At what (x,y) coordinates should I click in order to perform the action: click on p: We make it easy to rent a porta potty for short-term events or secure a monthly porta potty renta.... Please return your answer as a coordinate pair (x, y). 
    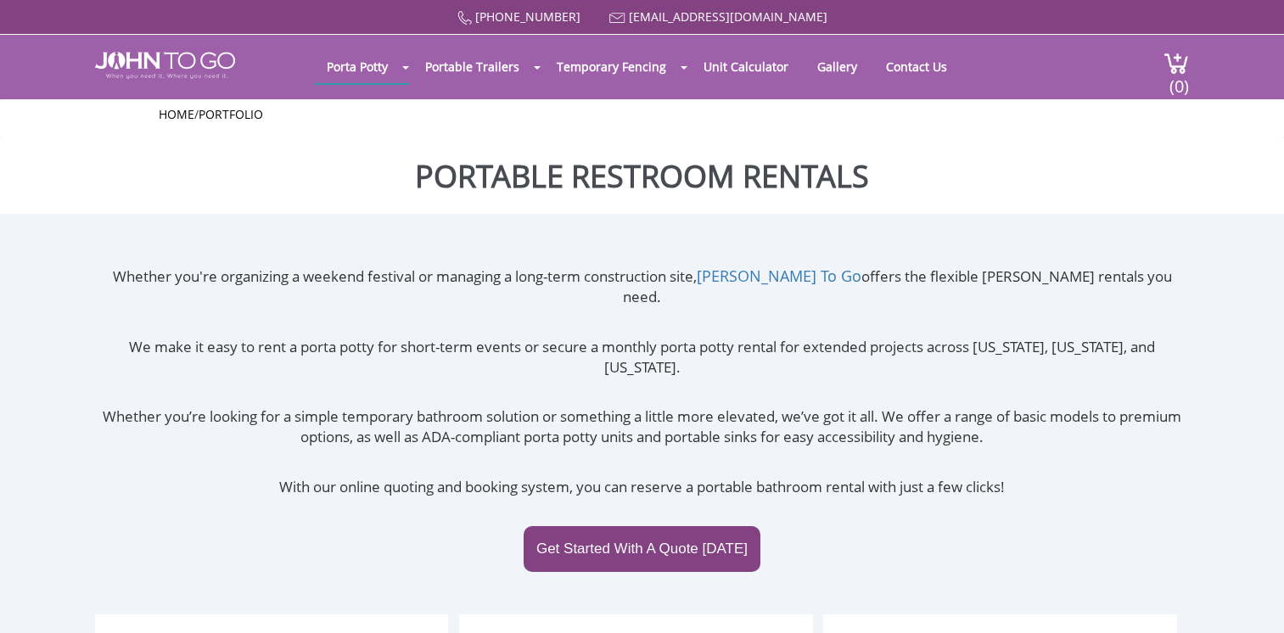
    Looking at the image, I should click on (641, 357).